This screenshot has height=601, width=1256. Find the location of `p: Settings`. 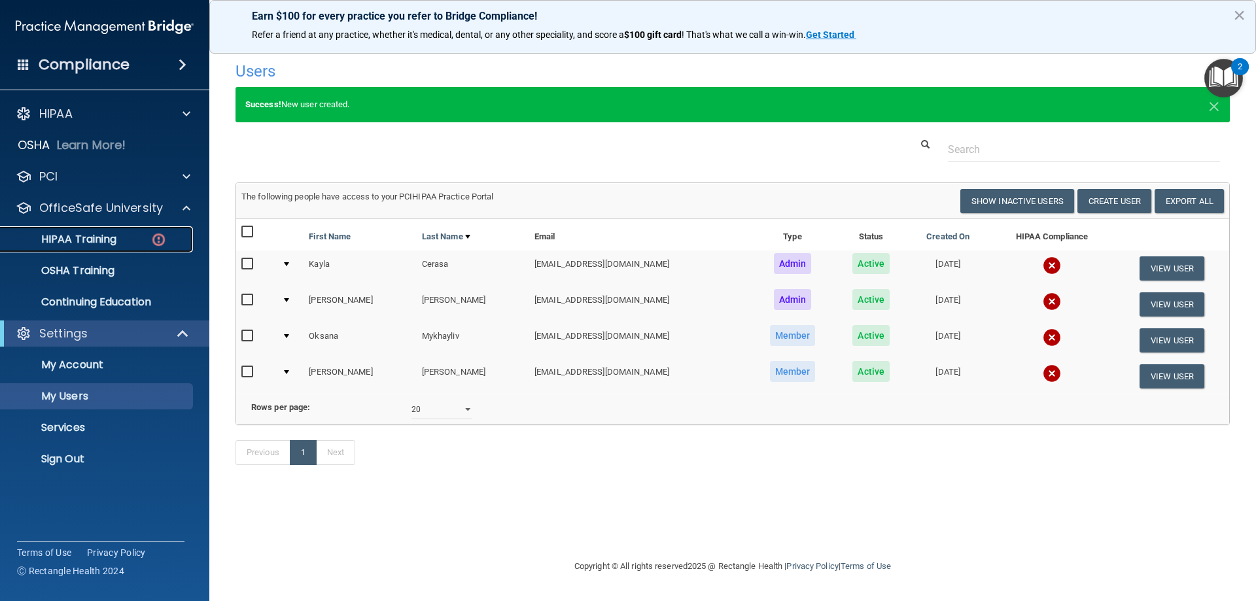

p: Settings is located at coordinates (63, 334).